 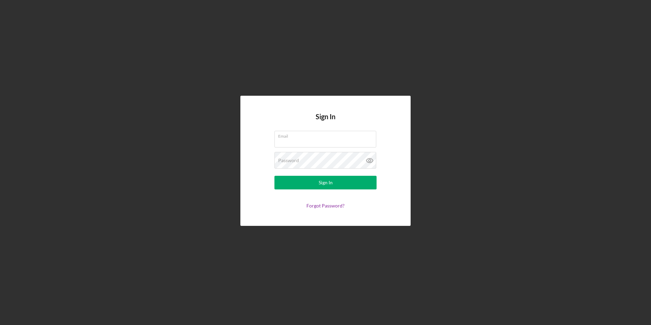 I want to click on label: Password, so click(x=289, y=160).